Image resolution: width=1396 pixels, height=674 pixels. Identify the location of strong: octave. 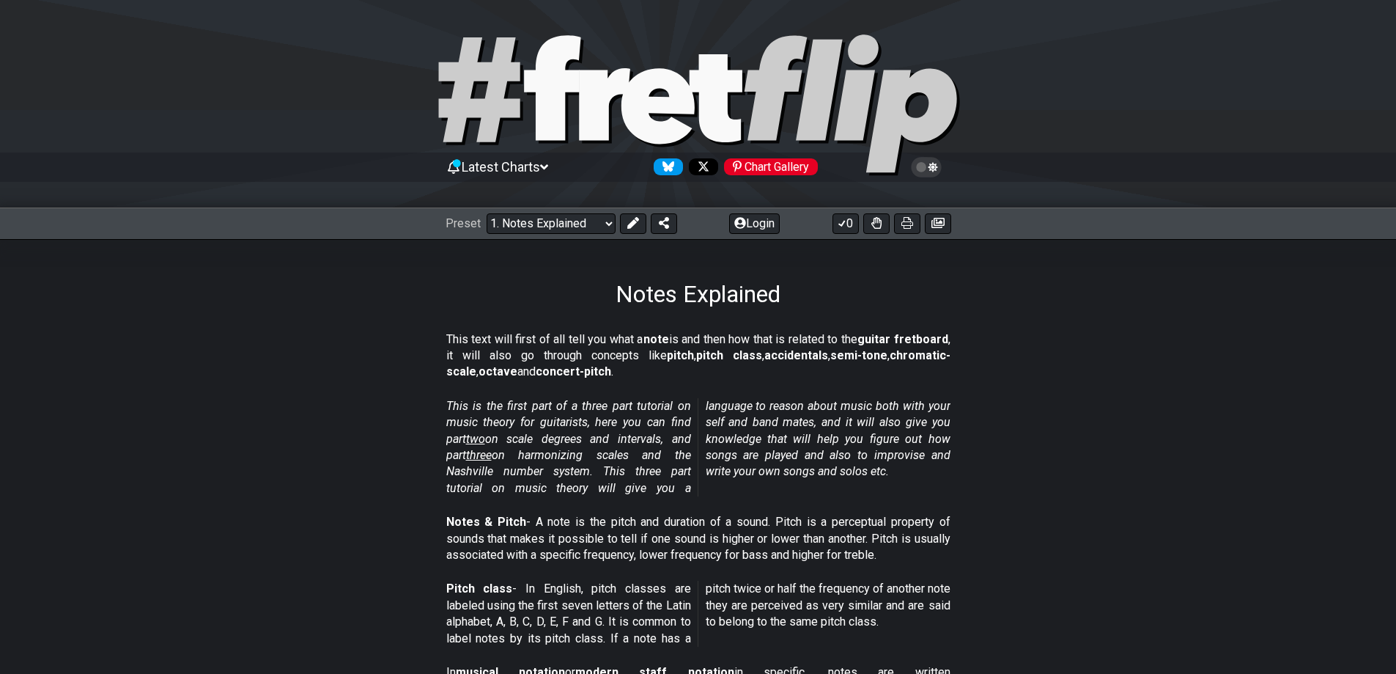
(498, 371).